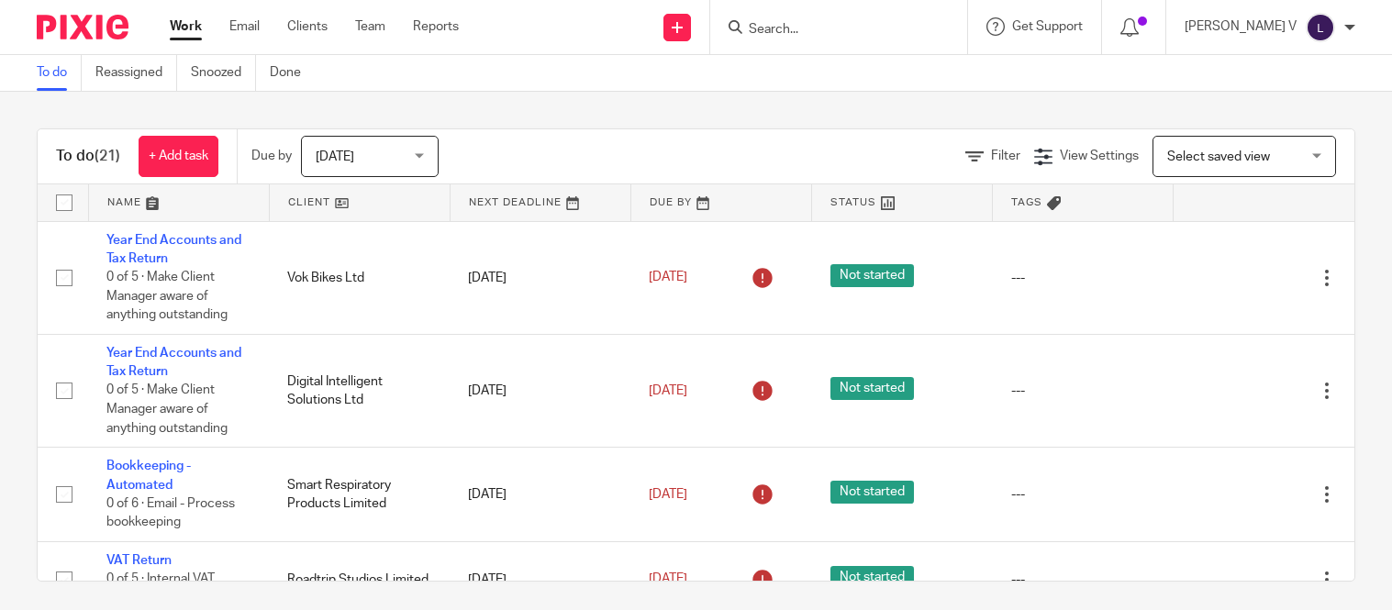 This screenshot has width=1392, height=610. Describe the element at coordinates (178, 156) in the screenshot. I see `a: + Add task` at that location.